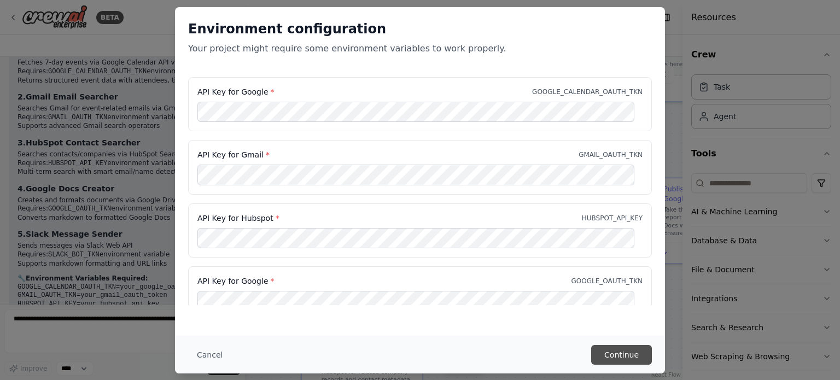  Describe the element at coordinates (621, 355) in the screenshot. I see `button: Continue` at that location.